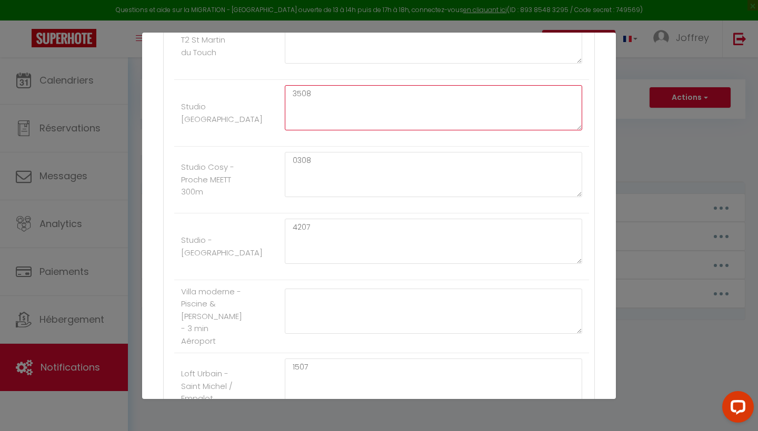  I want to click on button: Open LiveChat chat widget, so click(24, 20).